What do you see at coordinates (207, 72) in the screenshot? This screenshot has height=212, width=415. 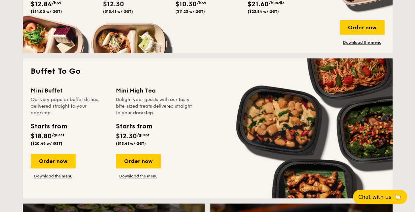 I see `h2: Buffet To Go` at bounding box center [207, 72].